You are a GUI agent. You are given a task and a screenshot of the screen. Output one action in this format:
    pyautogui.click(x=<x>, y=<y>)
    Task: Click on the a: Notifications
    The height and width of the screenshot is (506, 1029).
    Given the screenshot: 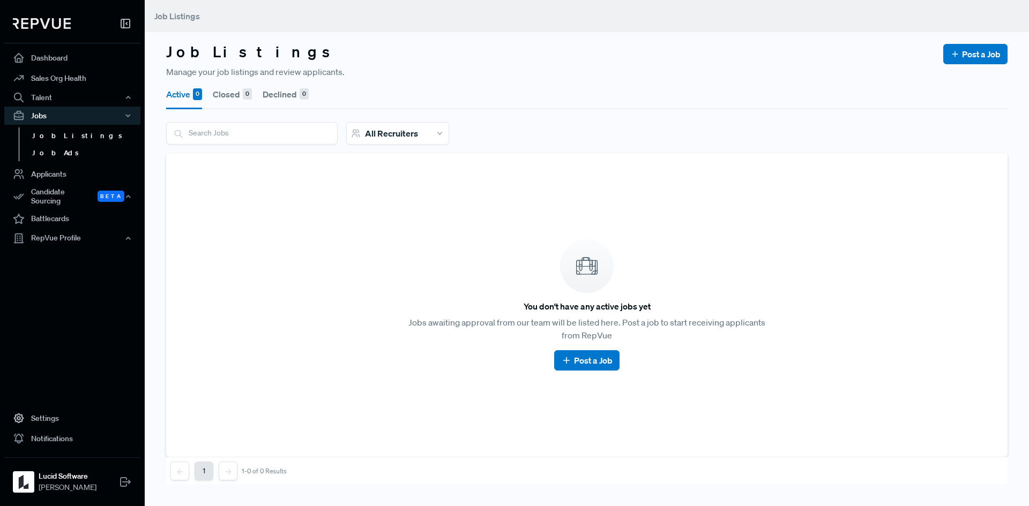 What is the action you would take?
    pyautogui.click(x=72, y=439)
    